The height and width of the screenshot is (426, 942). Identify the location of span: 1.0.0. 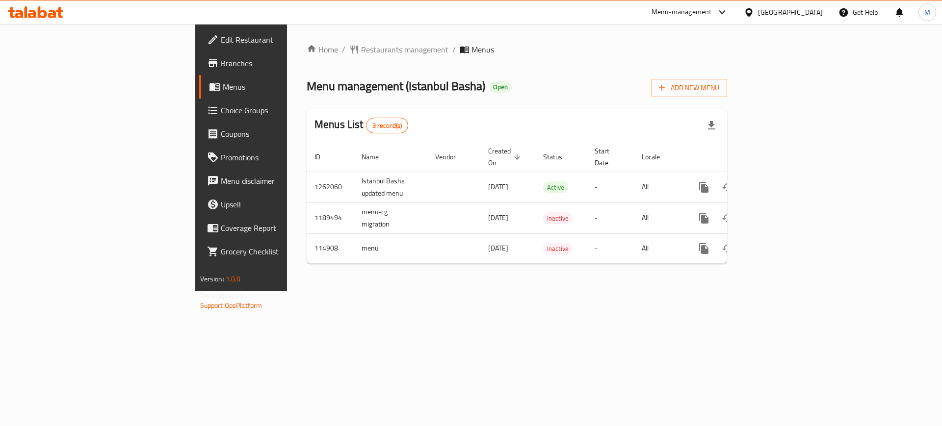
(233, 279).